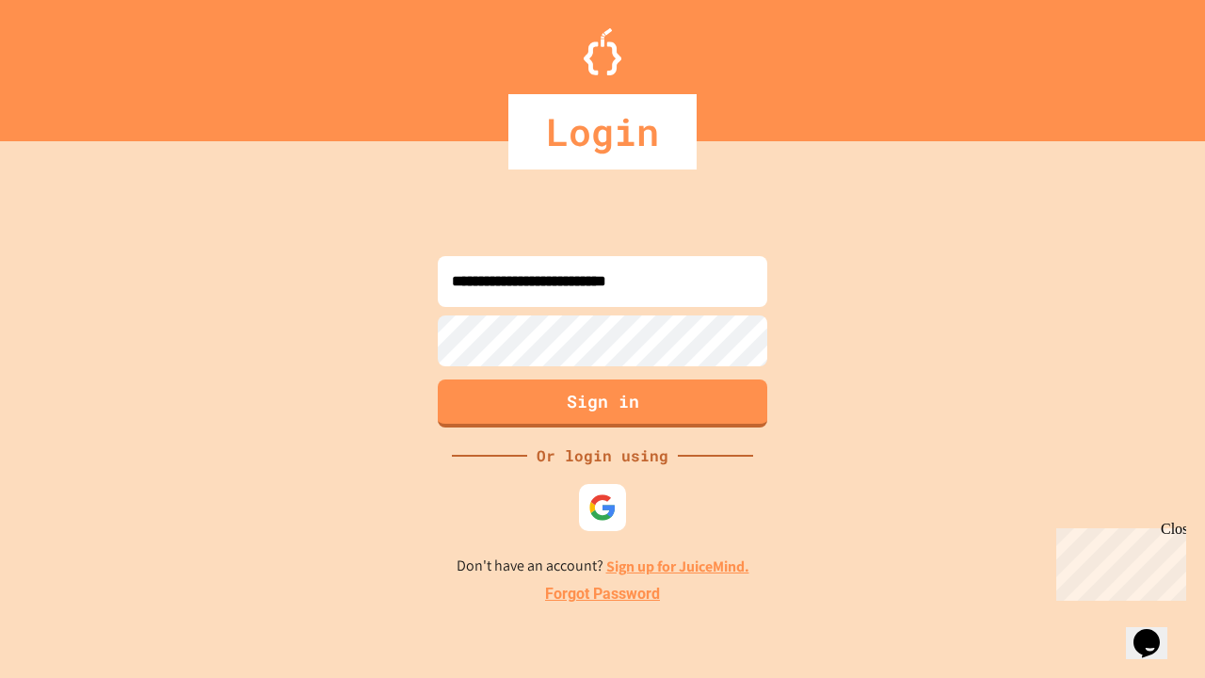 Image resolution: width=1205 pixels, height=678 pixels. What do you see at coordinates (603, 403) in the screenshot?
I see `button: Sign in` at bounding box center [603, 403].